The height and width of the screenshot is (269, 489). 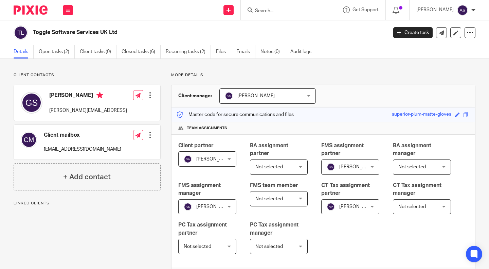 What do you see at coordinates (412, 149) in the screenshot?
I see `span: BA assignment manager` at bounding box center [412, 149].